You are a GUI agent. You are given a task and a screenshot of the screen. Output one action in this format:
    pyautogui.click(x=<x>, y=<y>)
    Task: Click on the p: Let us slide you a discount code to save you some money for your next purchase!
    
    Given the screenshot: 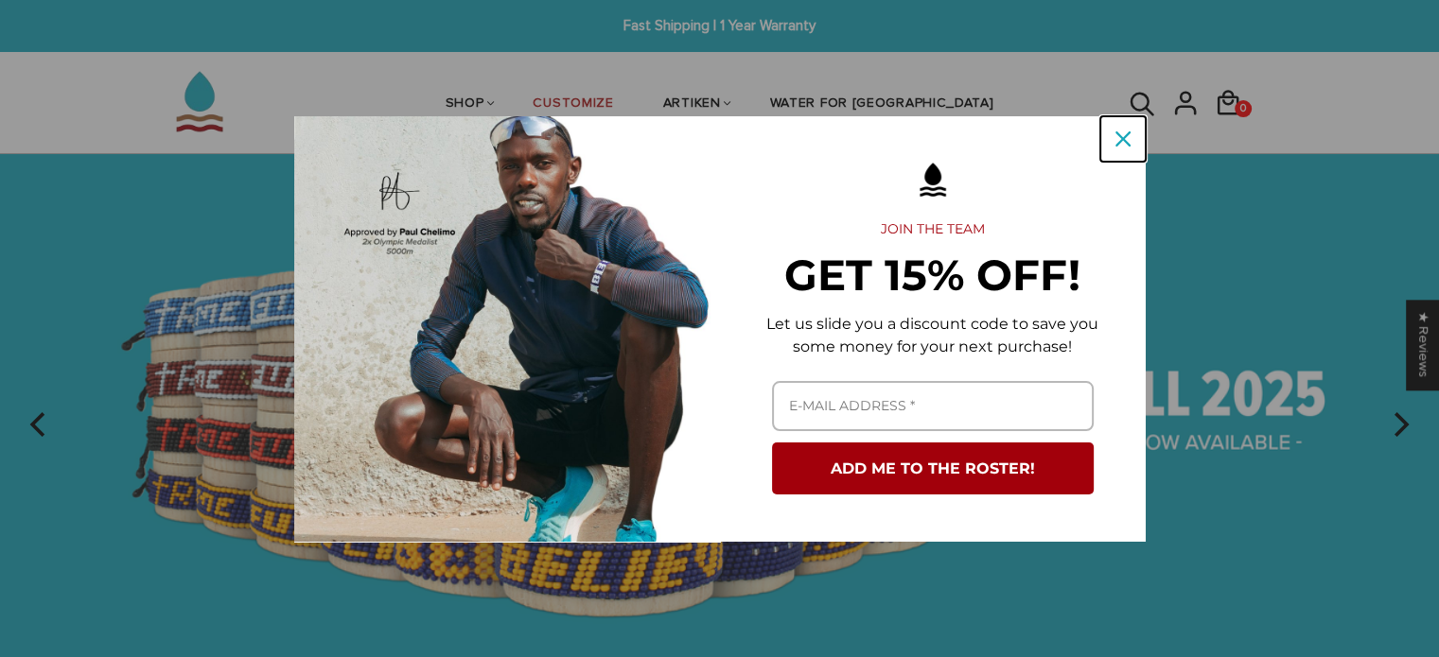 What is the action you would take?
    pyautogui.click(x=933, y=336)
    